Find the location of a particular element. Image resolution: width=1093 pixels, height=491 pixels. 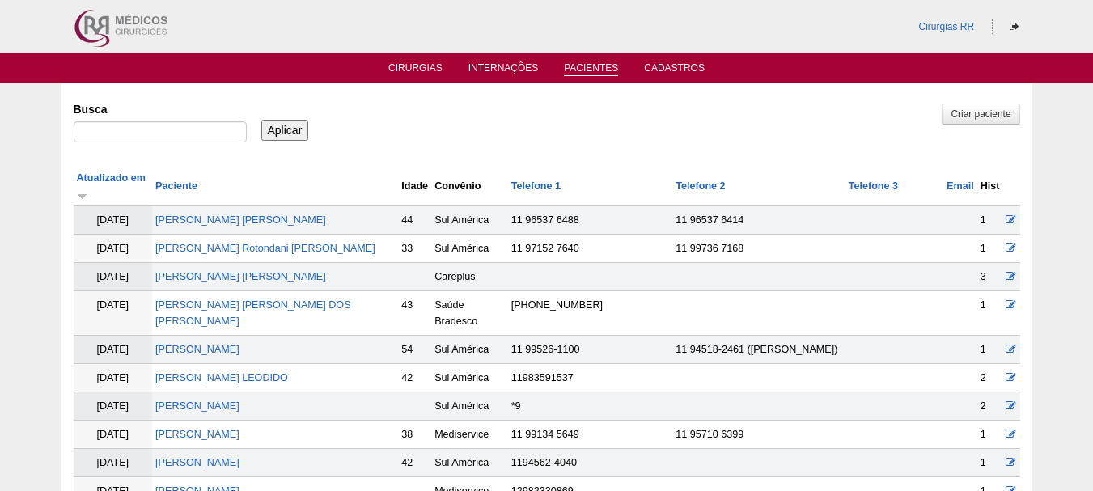

th: Convênio is located at coordinates (469, 186).